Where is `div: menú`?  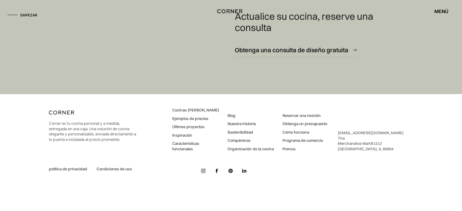
div: menú is located at coordinates (439, 11).